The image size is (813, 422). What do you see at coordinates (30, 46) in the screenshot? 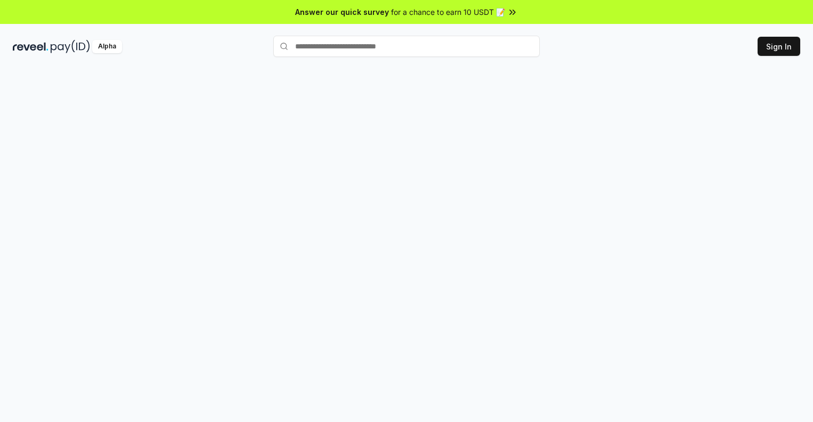
I see `img: reveel_dark` at bounding box center [30, 46].